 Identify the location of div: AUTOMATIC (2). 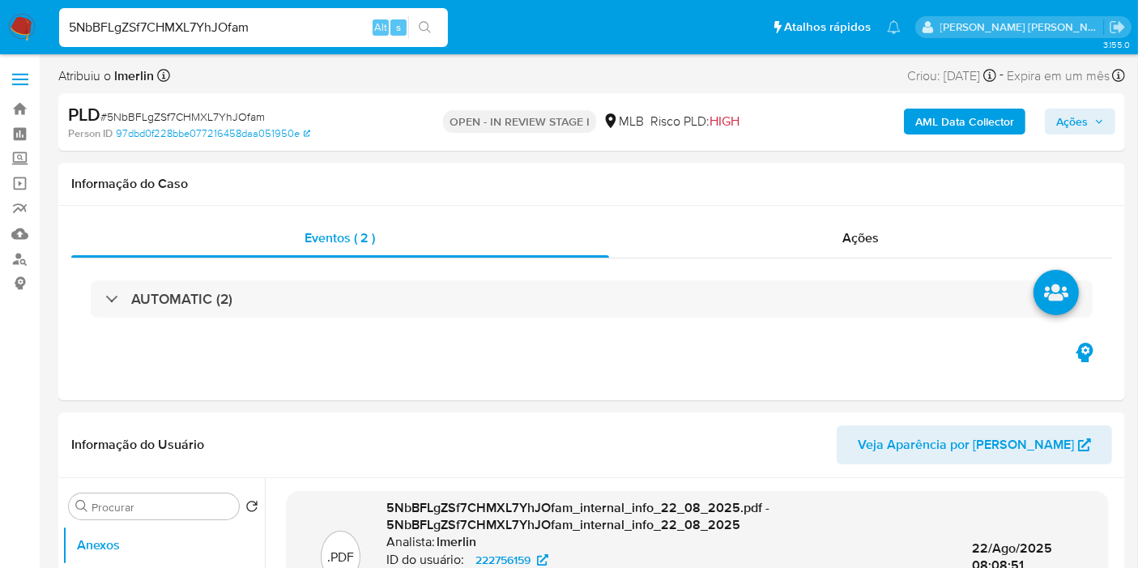
(591, 299).